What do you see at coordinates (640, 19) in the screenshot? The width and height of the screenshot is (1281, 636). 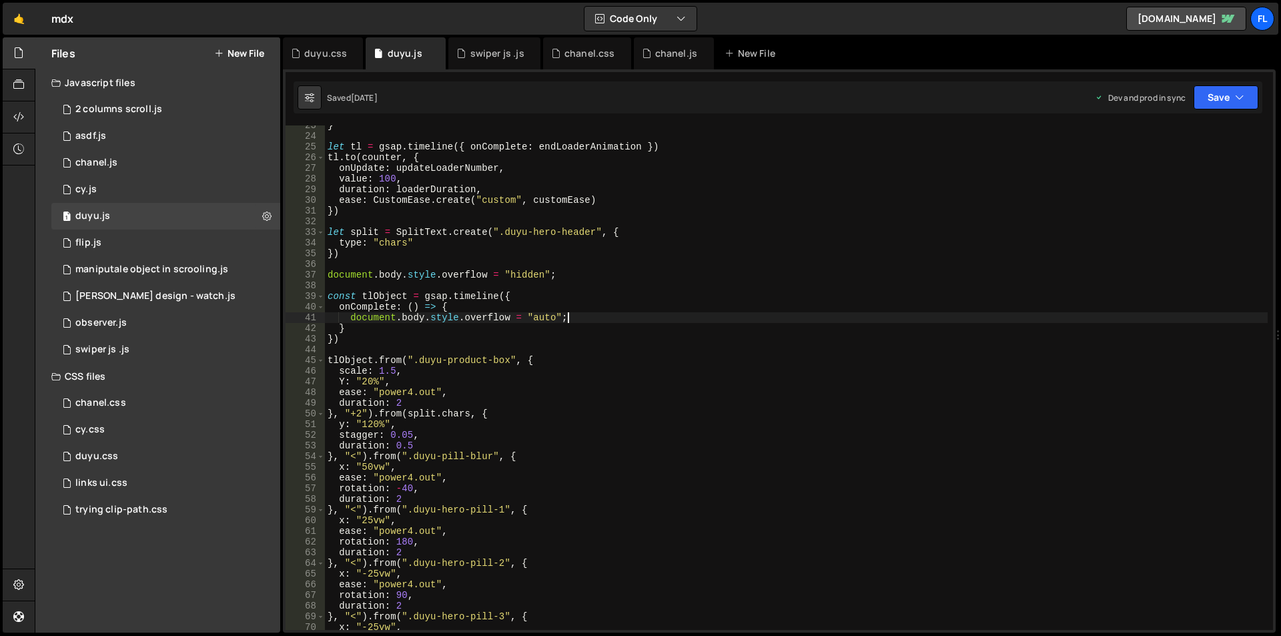 I see `button: Code Only` at bounding box center [640, 19].